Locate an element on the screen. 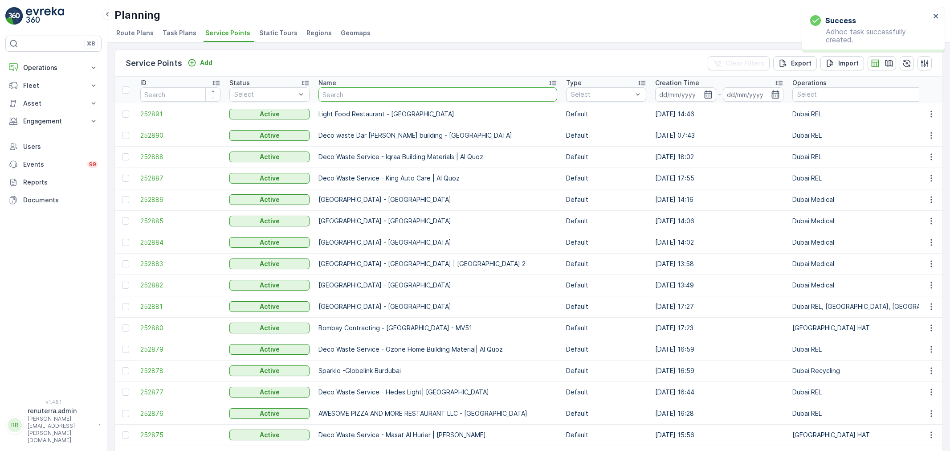 The image size is (950, 451). a: 252890 is located at coordinates (180, 135).